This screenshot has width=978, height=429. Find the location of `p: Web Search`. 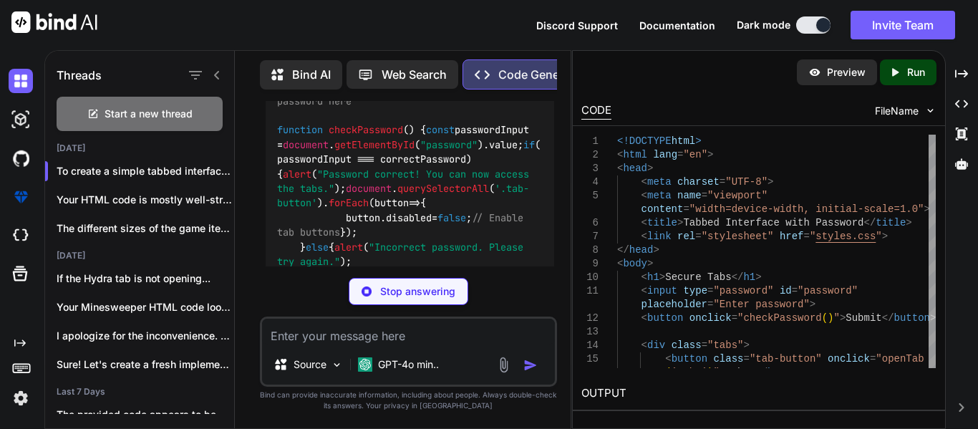

p: Web Search is located at coordinates (414, 74).